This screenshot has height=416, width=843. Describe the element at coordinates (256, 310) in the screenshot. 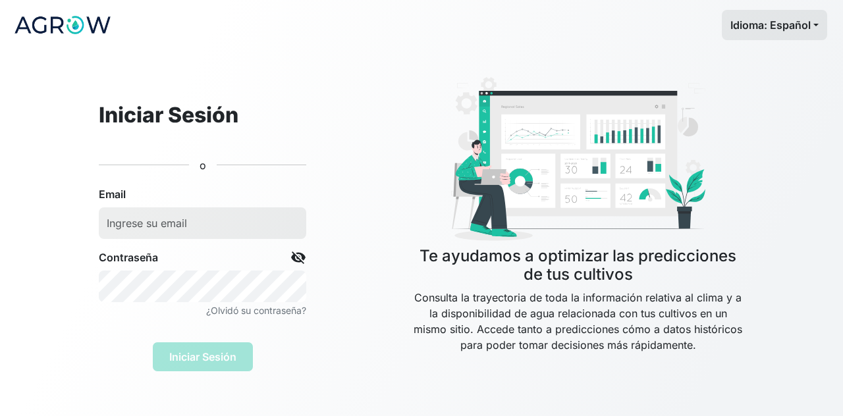

I see `small: ¿Olvidó su contraseña?` at that location.